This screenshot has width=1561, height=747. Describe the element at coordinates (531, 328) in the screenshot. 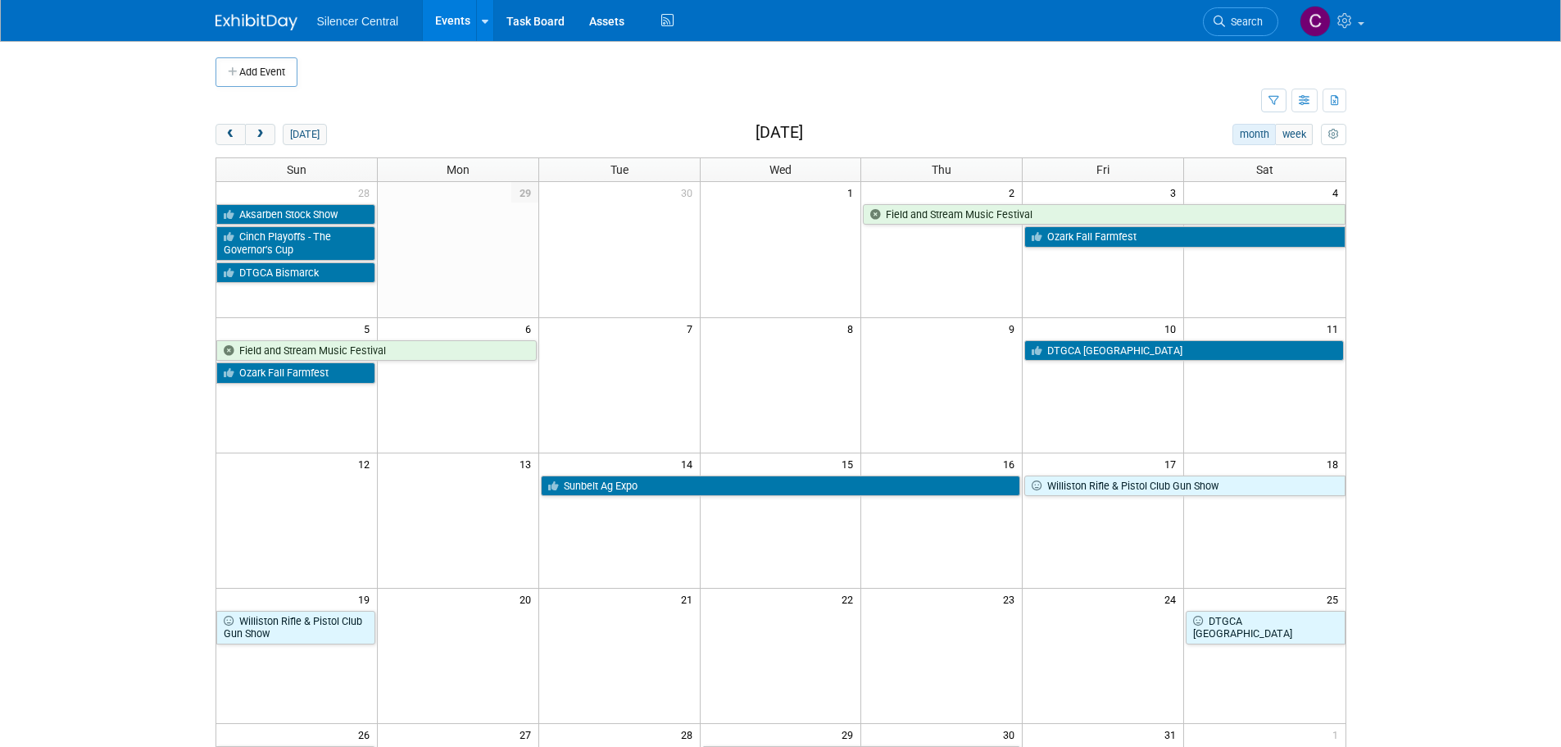

I see `span: 6` at that location.